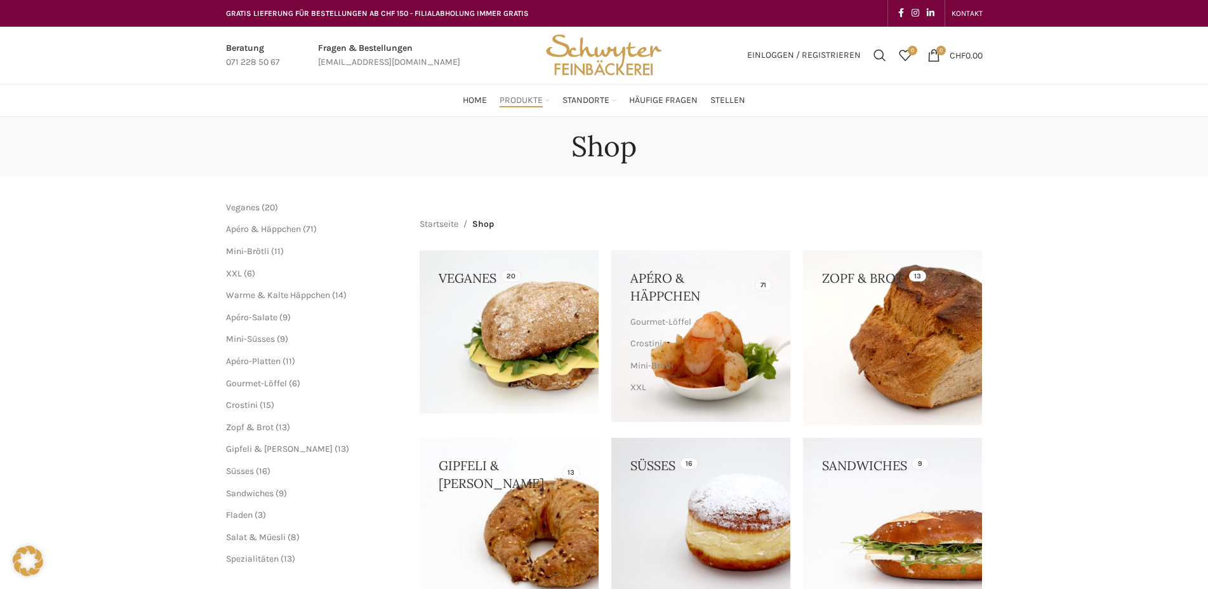 The width and height of the screenshot is (1208, 589). Describe the element at coordinates (804, 55) in the screenshot. I see `span: Einloggen / Registrieren` at that location.